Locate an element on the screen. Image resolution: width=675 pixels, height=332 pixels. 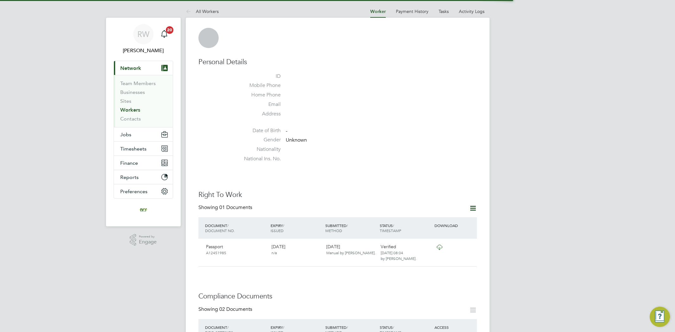
span: Preferences is located at coordinates (134, 191).